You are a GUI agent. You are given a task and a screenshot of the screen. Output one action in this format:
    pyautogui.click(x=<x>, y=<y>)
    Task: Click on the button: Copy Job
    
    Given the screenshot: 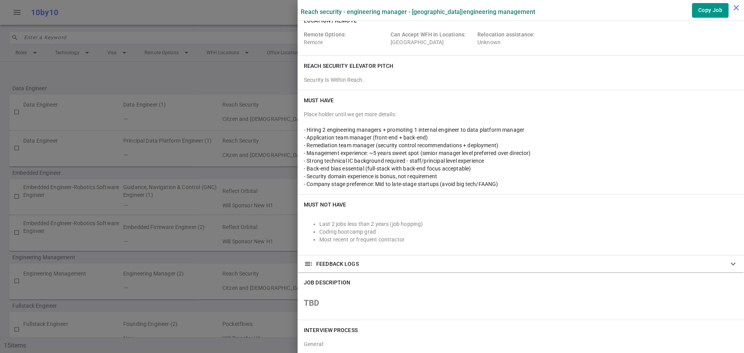 What is the action you would take?
    pyautogui.click(x=710, y=10)
    